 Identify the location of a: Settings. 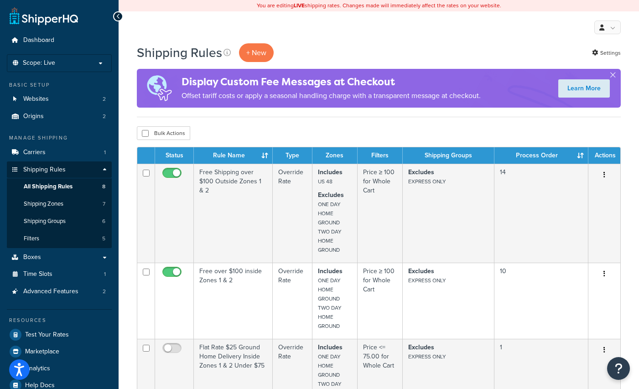
(606, 53).